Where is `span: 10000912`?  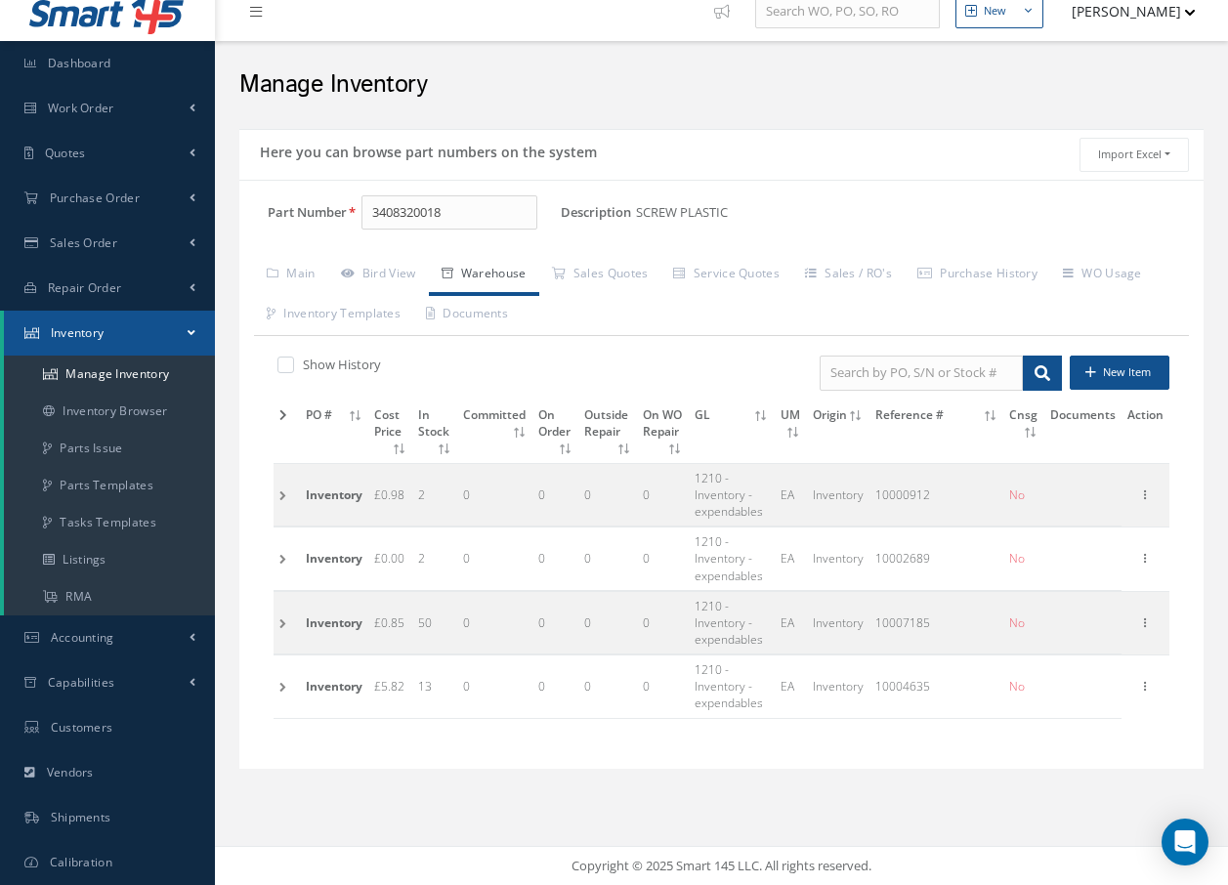
span: 10000912 is located at coordinates (903, 494).